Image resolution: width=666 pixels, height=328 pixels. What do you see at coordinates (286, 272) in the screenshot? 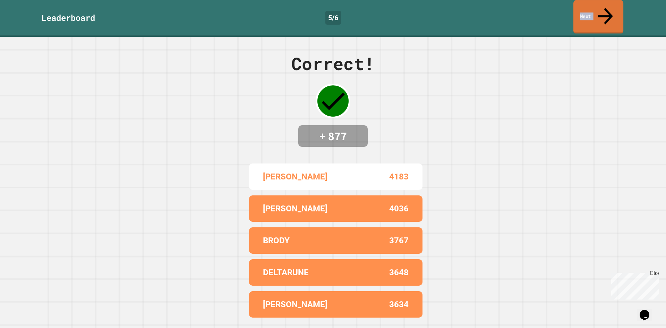
I see `p: DELTARUNE` at bounding box center [286, 272].